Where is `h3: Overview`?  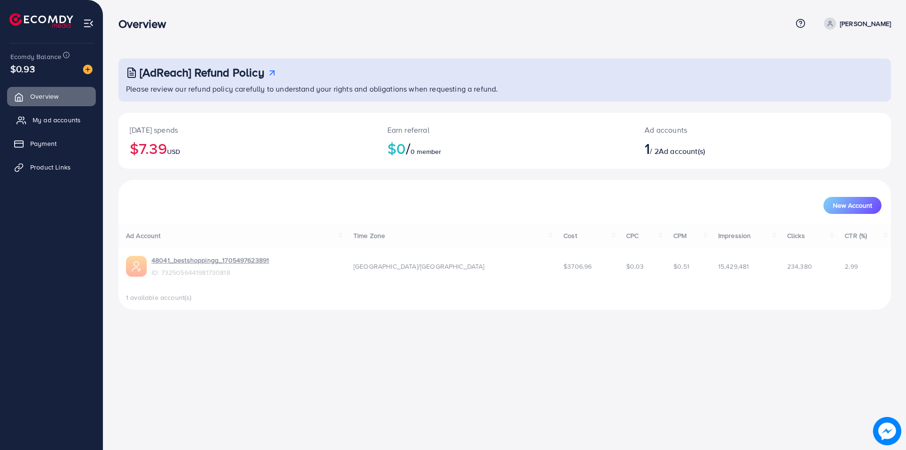 h3: Overview is located at coordinates (146, 24).